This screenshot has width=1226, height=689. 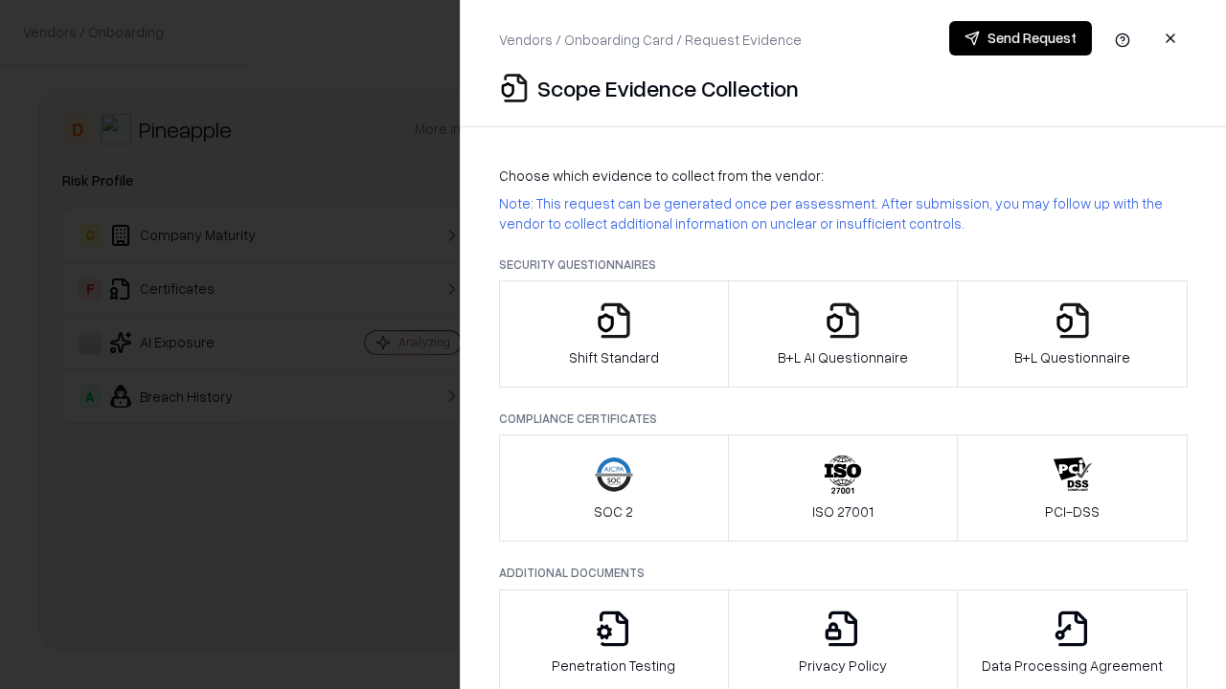 I want to click on button: PCI-DSS, so click(x=1072, y=488).